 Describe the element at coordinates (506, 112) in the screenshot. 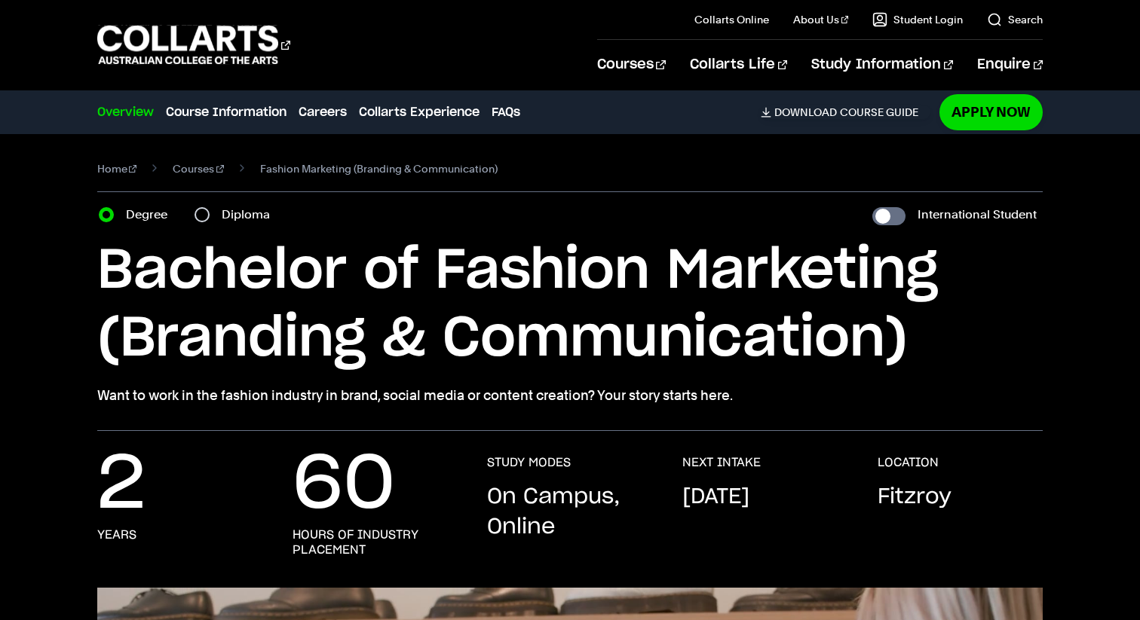

I see `a: FAQs` at that location.